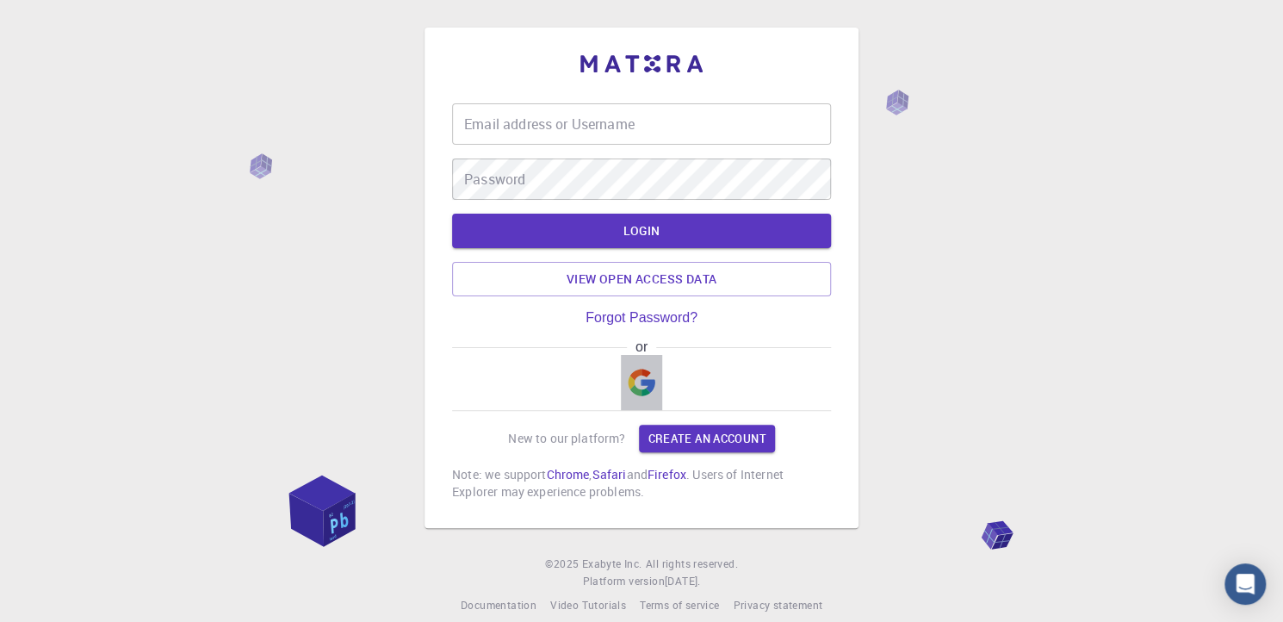 The image size is (1283, 622). What do you see at coordinates (679, 605) in the screenshot?
I see `a: Terms of service` at bounding box center [679, 605].